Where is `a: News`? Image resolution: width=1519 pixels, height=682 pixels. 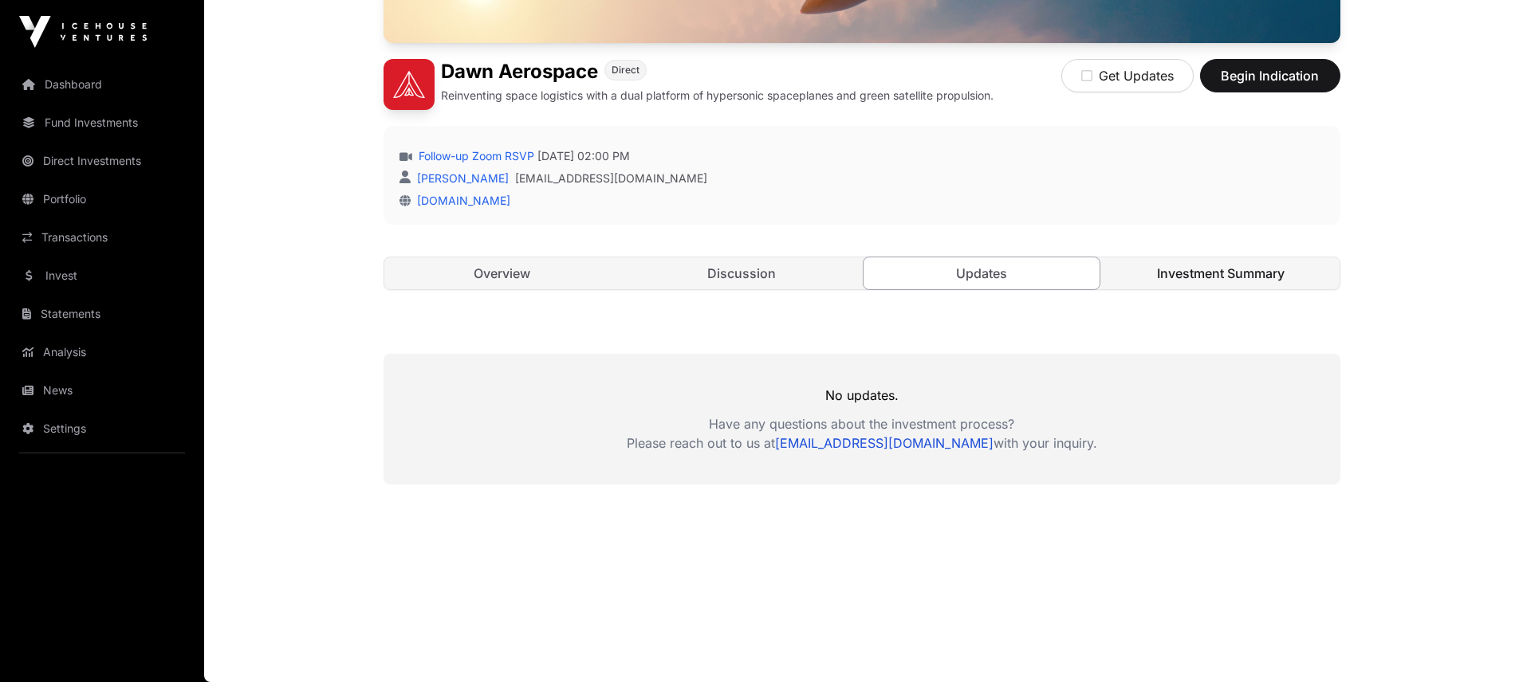 a: News is located at coordinates (102, 391).